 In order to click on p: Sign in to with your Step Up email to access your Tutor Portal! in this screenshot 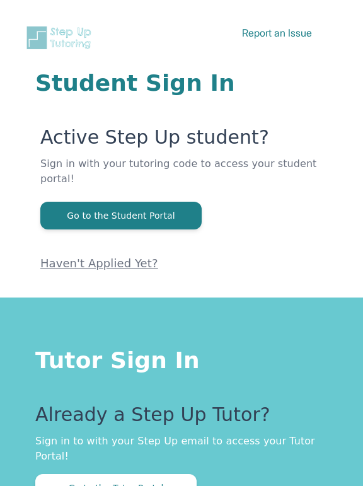, I will do `click(181, 448)`.